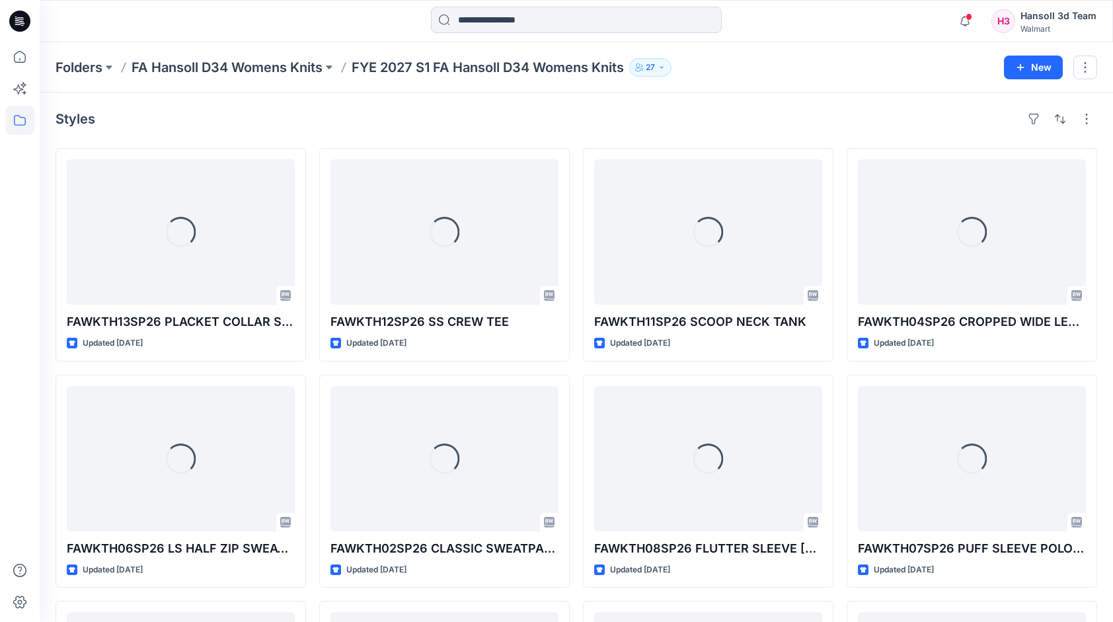 This screenshot has height=622, width=1113. Describe the element at coordinates (1003, 21) in the screenshot. I see `div: H3` at that location.